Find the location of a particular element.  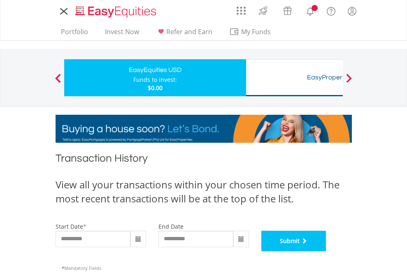

img: thrive-v2.svg is located at coordinates (263, 11).